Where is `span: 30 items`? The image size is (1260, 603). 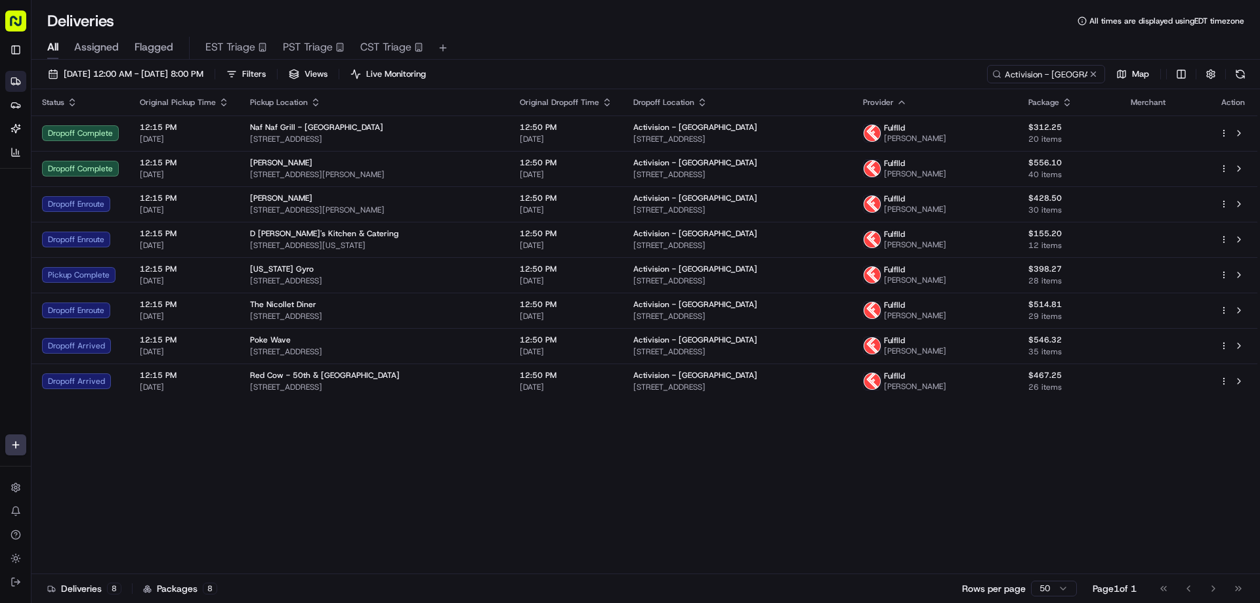 span: 30 items is located at coordinates (1069, 210).